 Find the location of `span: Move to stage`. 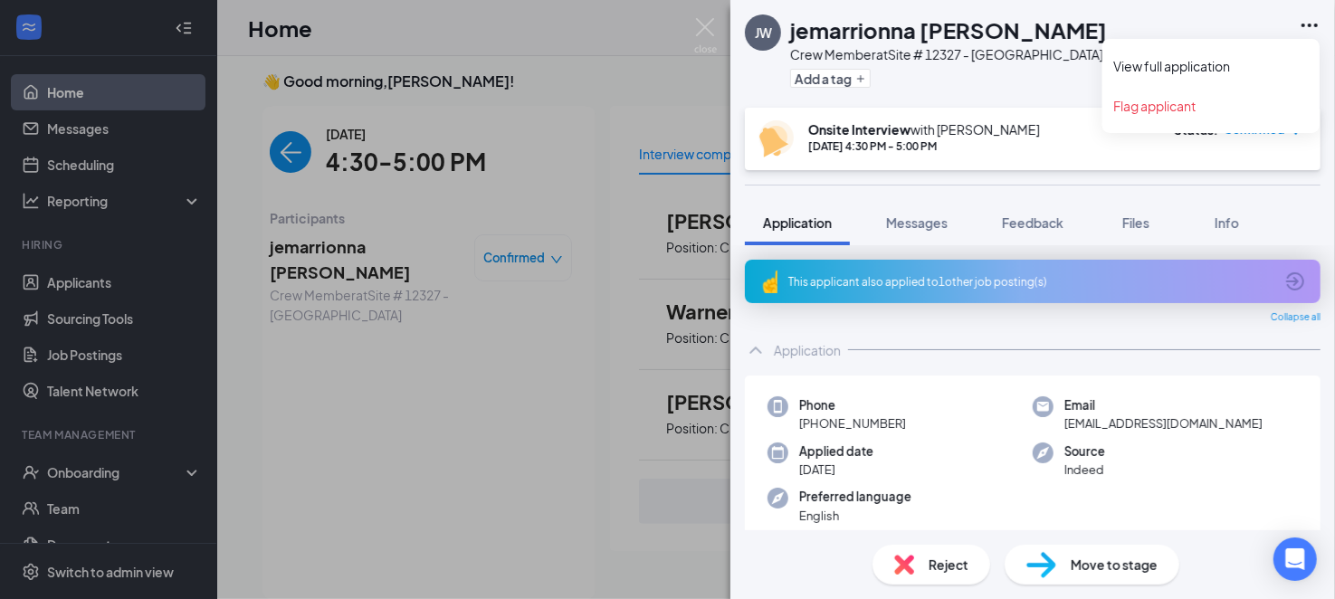

span: Move to stage is located at coordinates (1114, 565).